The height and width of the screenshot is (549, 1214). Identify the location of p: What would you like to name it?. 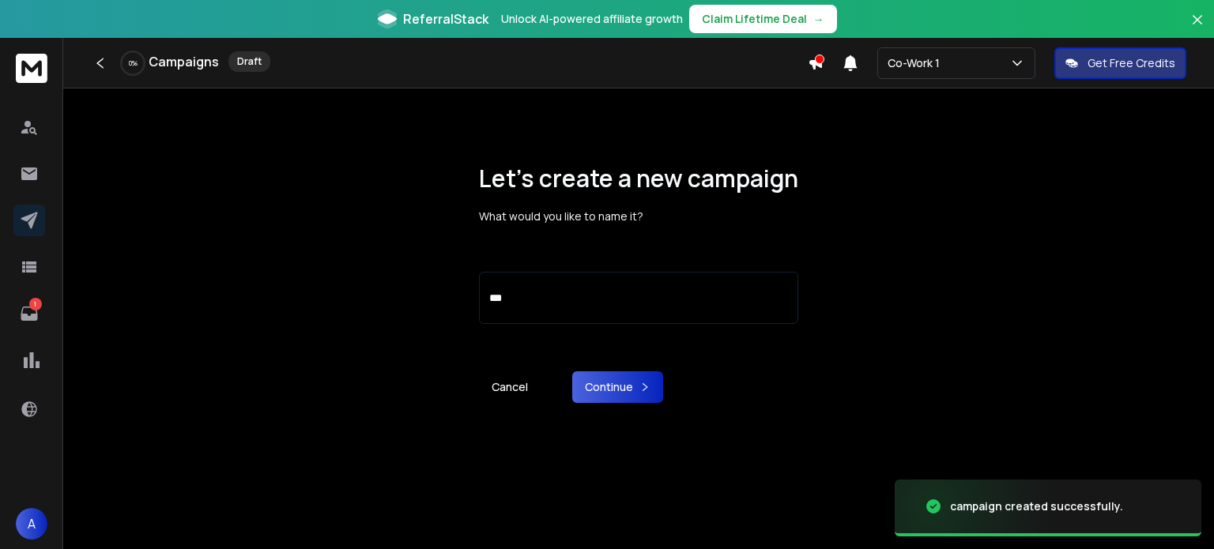
(639, 217).